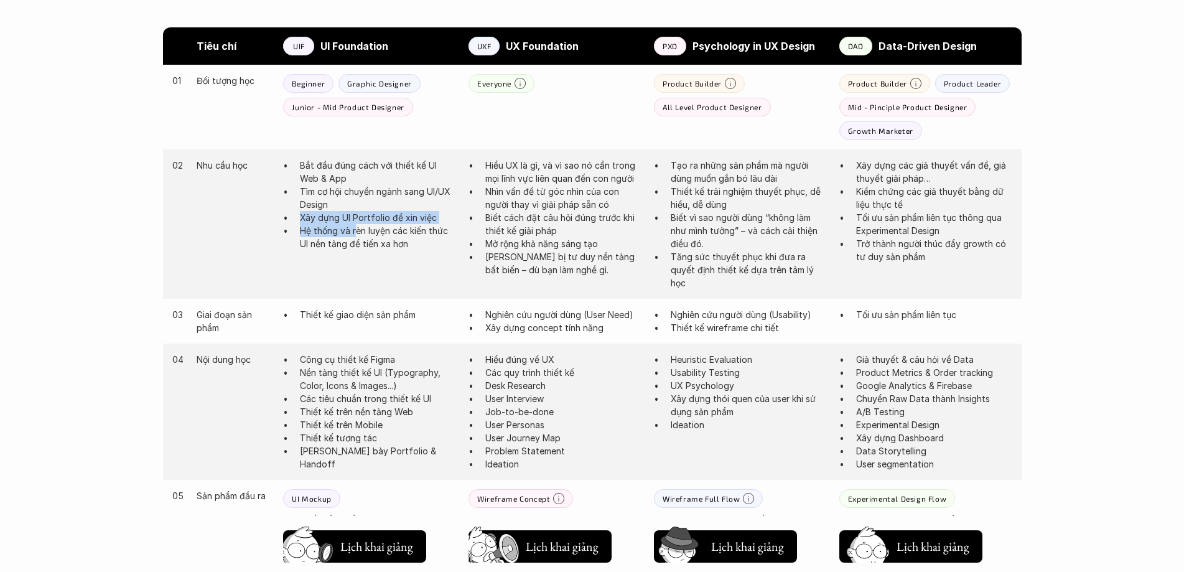 The height and width of the screenshot is (572, 1184). Describe the element at coordinates (712, 107) in the screenshot. I see `p: All Level Product Designer` at that location.